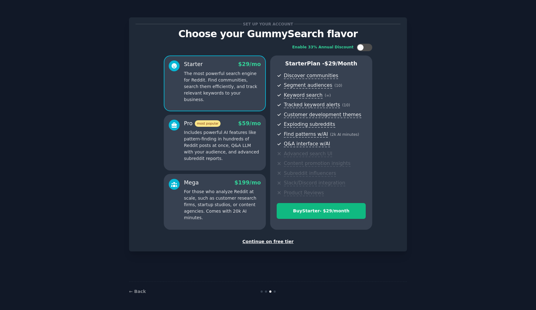  What do you see at coordinates (249, 123) in the screenshot?
I see `span: $ 59 /mo` at bounding box center [249, 123].